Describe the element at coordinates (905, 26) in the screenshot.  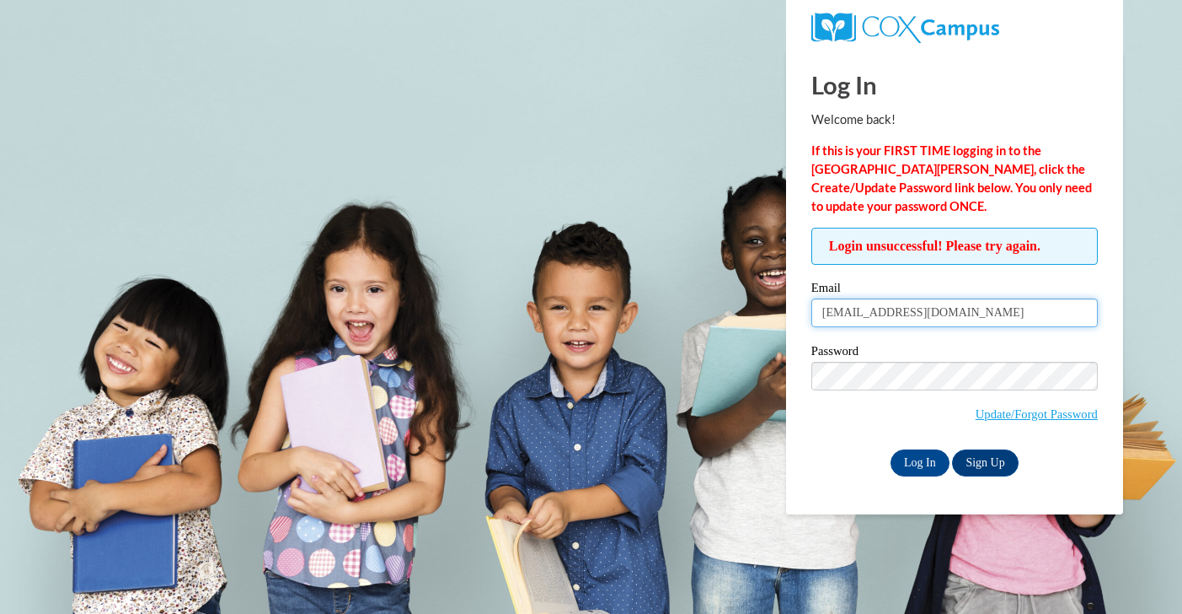
I see `a: COX Campus` at that location.